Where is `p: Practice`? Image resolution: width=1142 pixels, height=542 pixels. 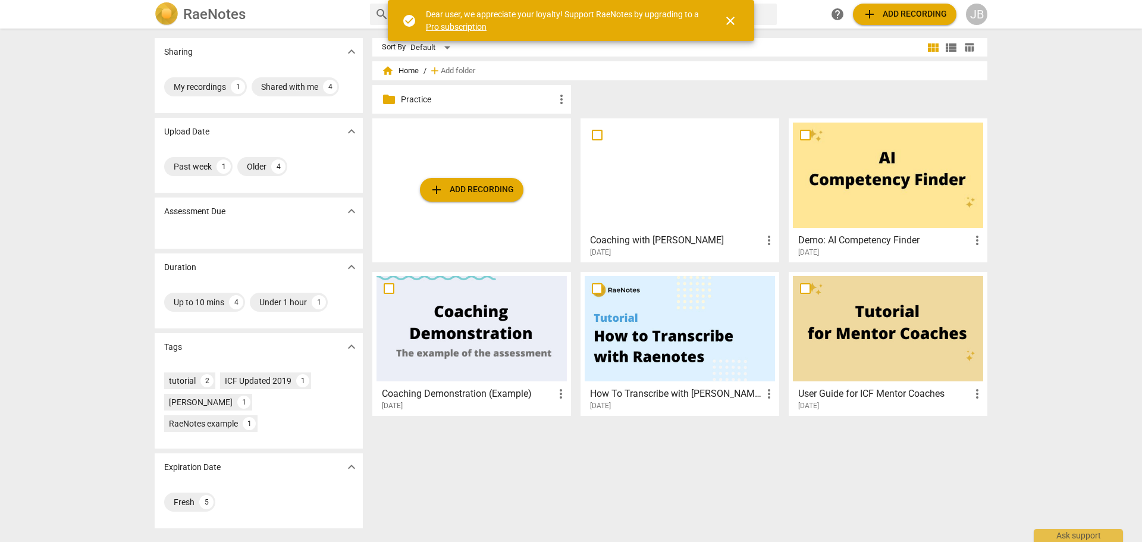 p: Practice is located at coordinates (477, 99).